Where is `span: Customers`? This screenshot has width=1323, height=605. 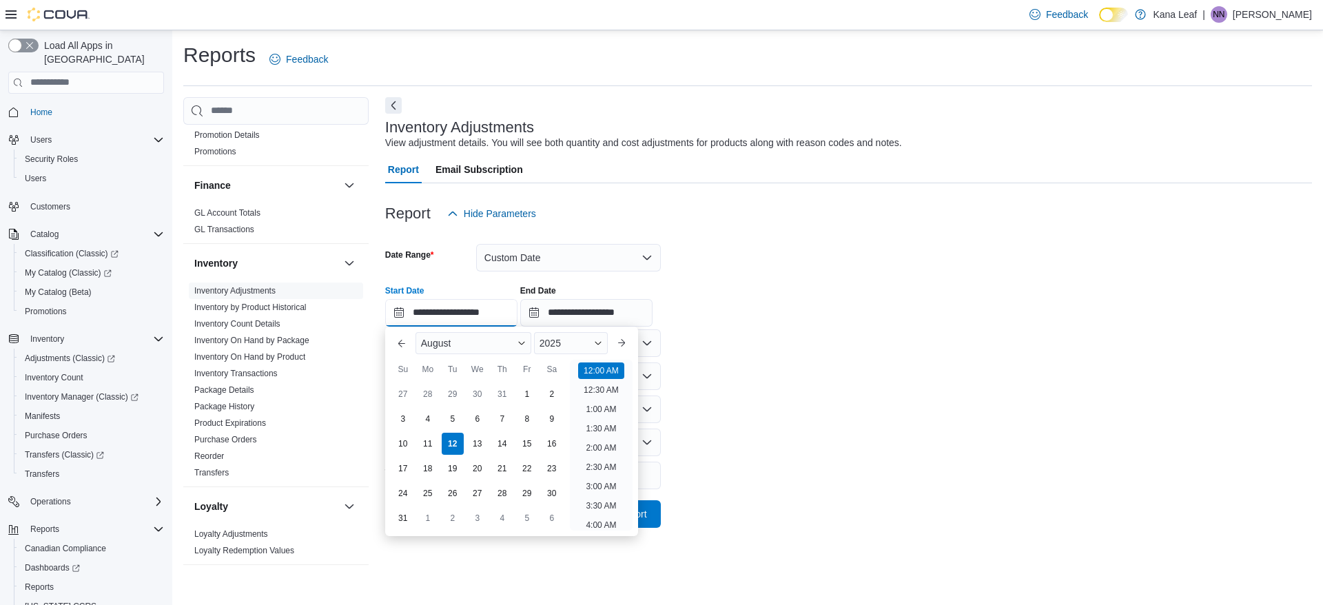
span: Customers is located at coordinates (94, 206).